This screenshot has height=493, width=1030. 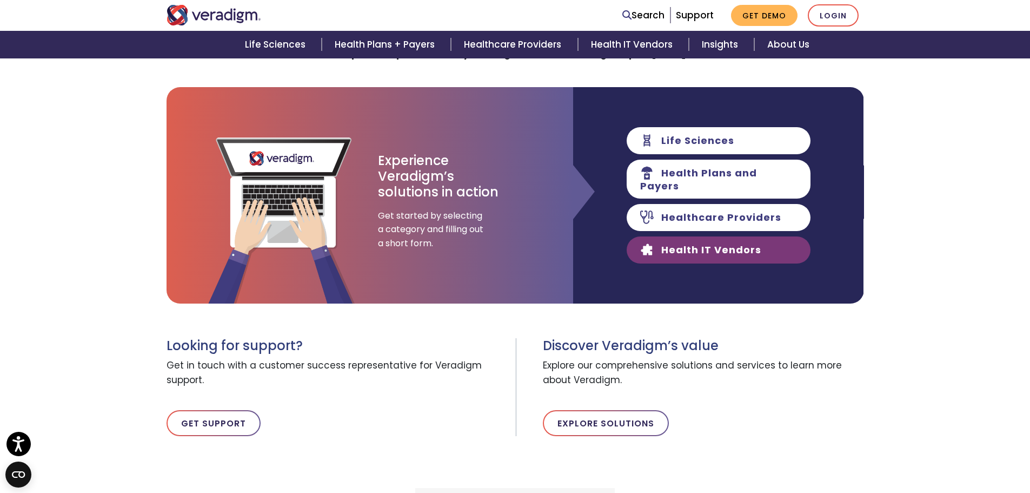 What do you see at coordinates (764, 15) in the screenshot?
I see `a: Get Demo` at bounding box center [764, 15].